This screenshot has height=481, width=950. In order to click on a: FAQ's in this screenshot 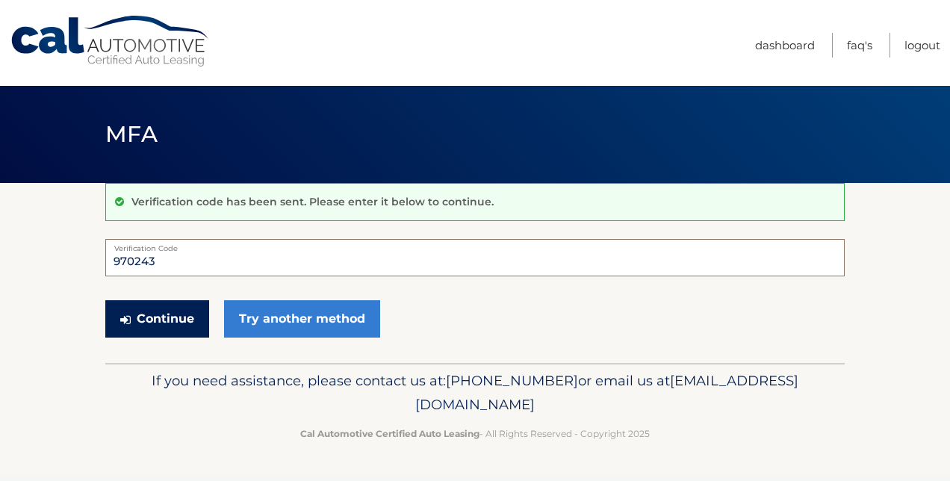, I will do `click(860, 45)`.